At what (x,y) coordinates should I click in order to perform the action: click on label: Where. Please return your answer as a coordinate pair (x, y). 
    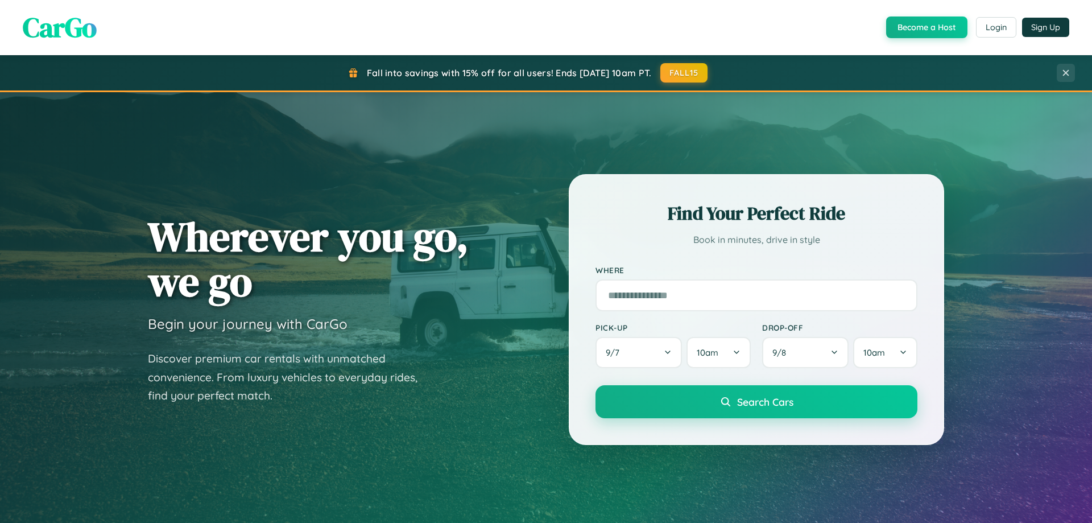
    Looking at the image, I should click on (756, 270).